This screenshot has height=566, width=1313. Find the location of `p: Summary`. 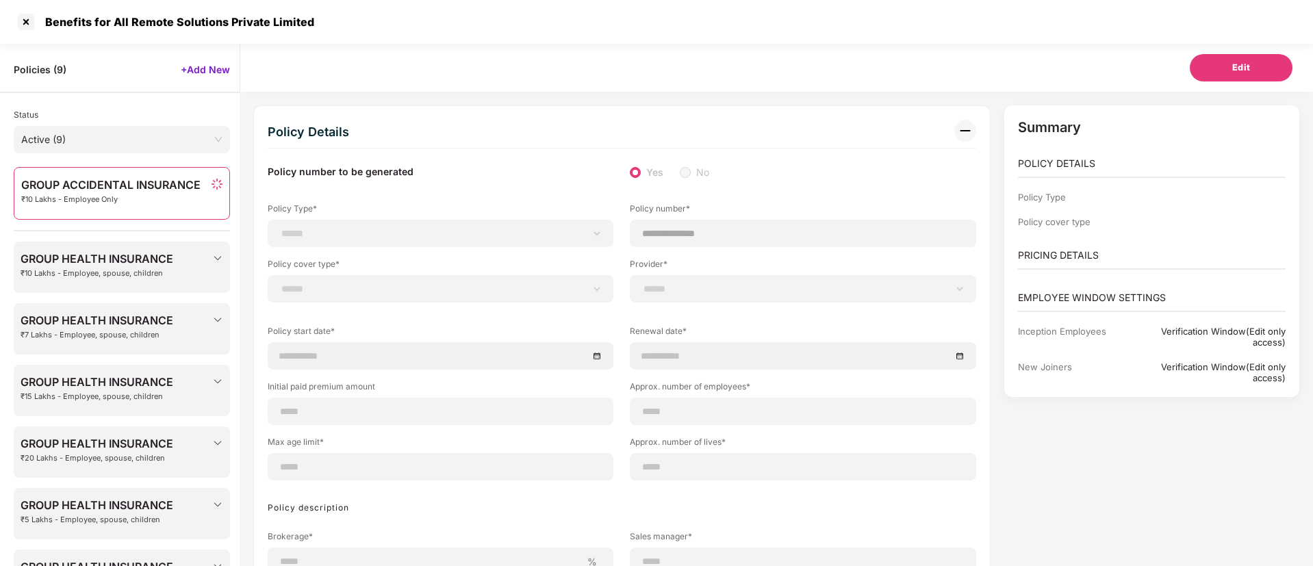

p: Summary is located at coordinates (1152, 127).